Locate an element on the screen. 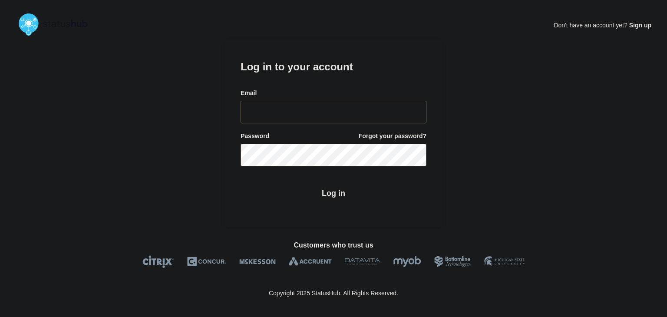 This screenshot has width=667, height=317. button: Log in is located at coordinates (333, 193).